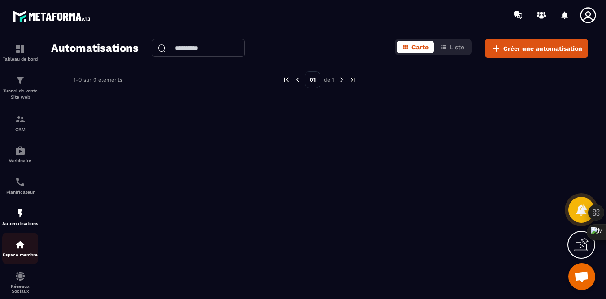 This screenshot has height=299, width=606. What do you see at coordinates (20, 255) in the screenshot?
I see `p: Espace membre` at bounding box center [20, 255].